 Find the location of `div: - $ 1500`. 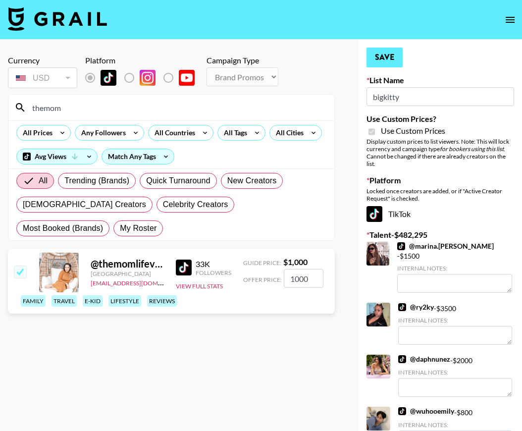

div: - $ 1500 is located at coordinates (455, 267).